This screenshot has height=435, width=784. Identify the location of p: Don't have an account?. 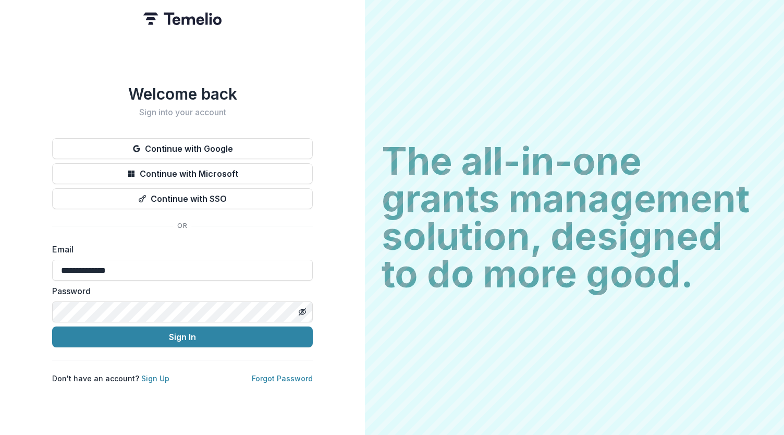
(111, 378).